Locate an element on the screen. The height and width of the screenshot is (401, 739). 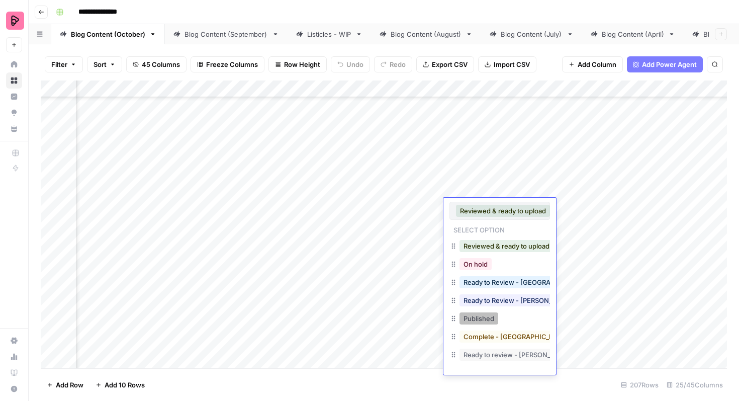
button: Export CSV is located at coordinates (445, 64).